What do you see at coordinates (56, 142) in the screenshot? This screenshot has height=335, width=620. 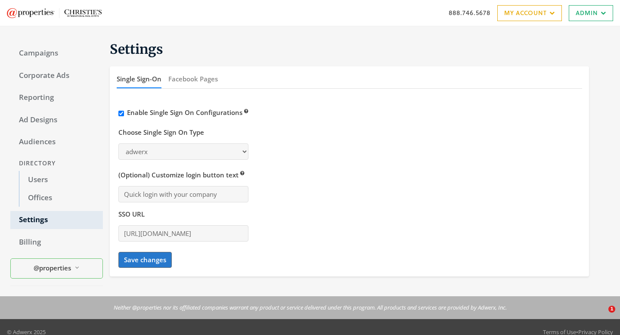 I see `a: Audiences` at bounding box center [56, 142].